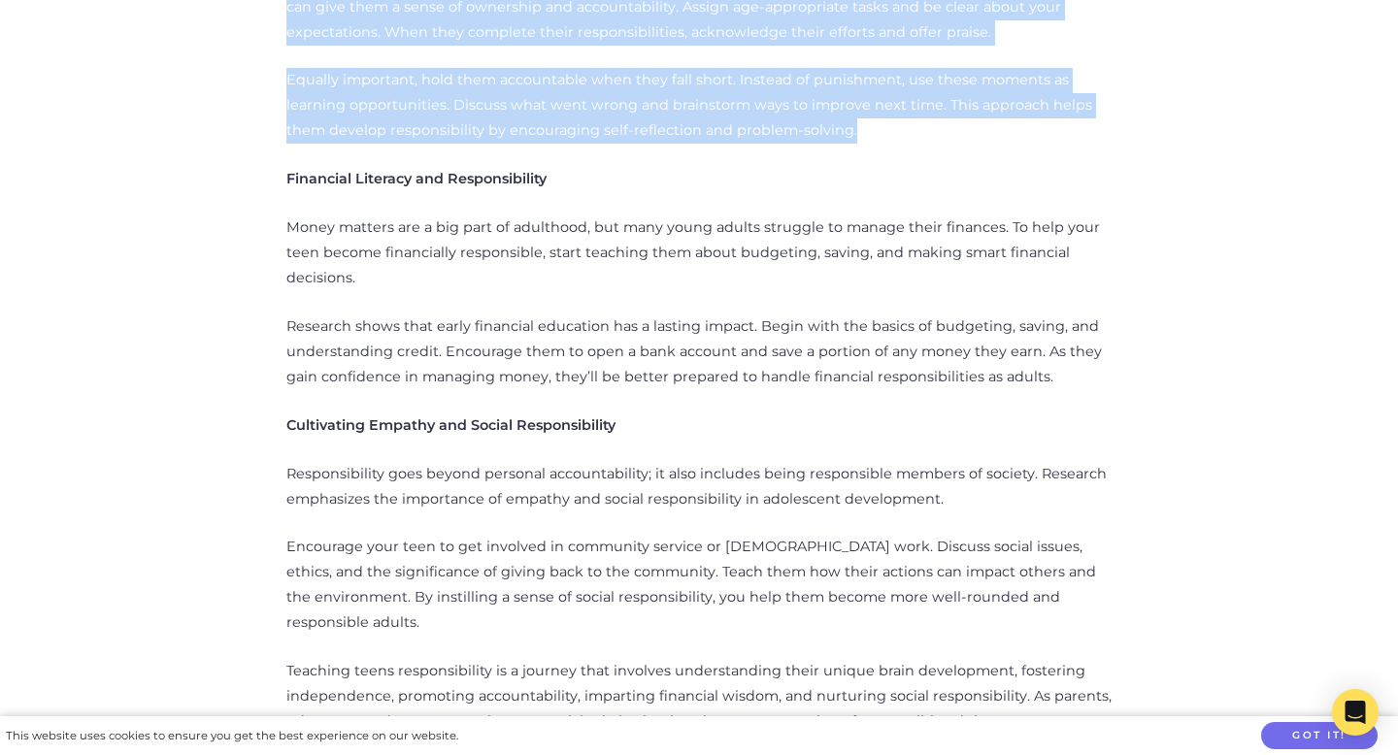  I want to click on div: Open Intercom Messenger, so click(1355, 713).